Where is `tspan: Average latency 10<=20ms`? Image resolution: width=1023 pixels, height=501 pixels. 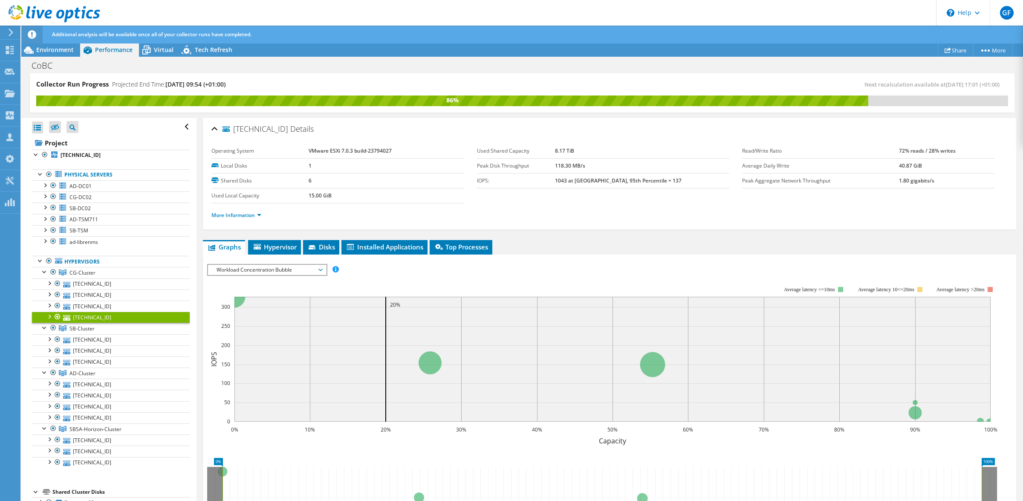 tspan: Average latency 10<=20ms is located at coordinates (887, 290).